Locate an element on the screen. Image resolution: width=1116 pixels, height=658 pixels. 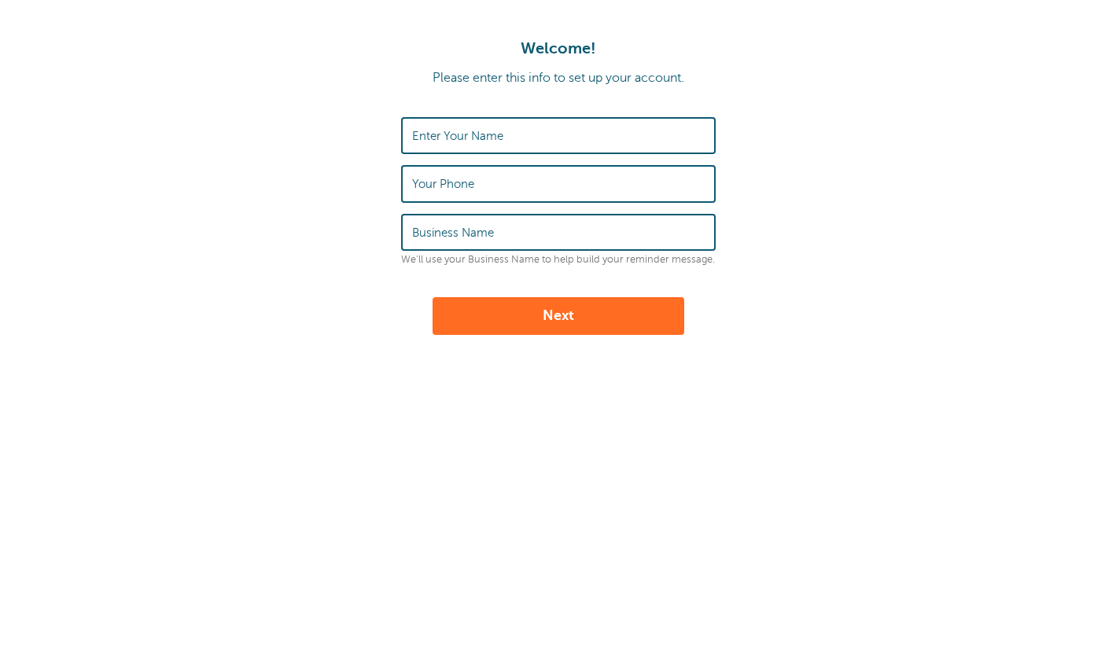
p: We'll use your Business Name to help build your reminder message. is located at coordinates (559, 260).